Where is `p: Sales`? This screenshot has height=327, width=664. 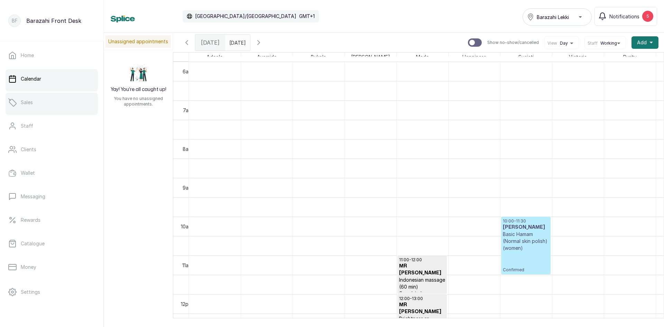 p: Sales is located at coordinates (27, 102).